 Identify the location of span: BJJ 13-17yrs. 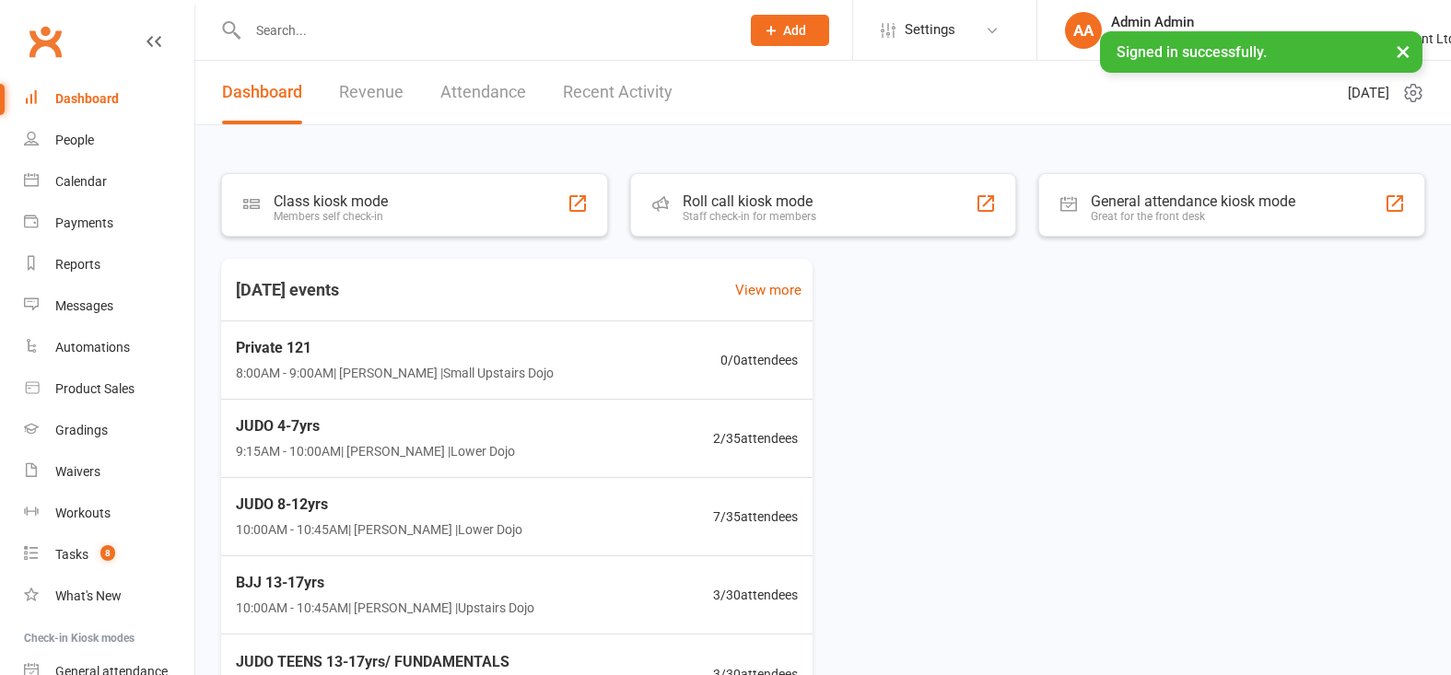
(385, 583).